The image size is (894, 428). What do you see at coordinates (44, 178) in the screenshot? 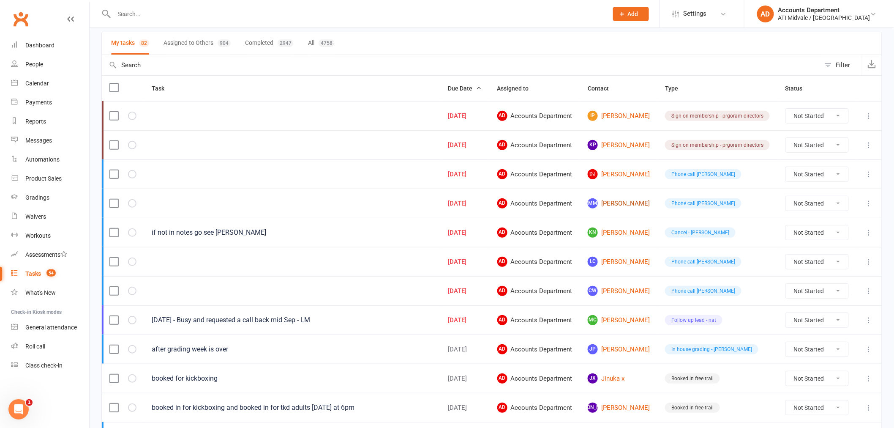
I see `div: Product Sales` at bounding box center [44, 178].